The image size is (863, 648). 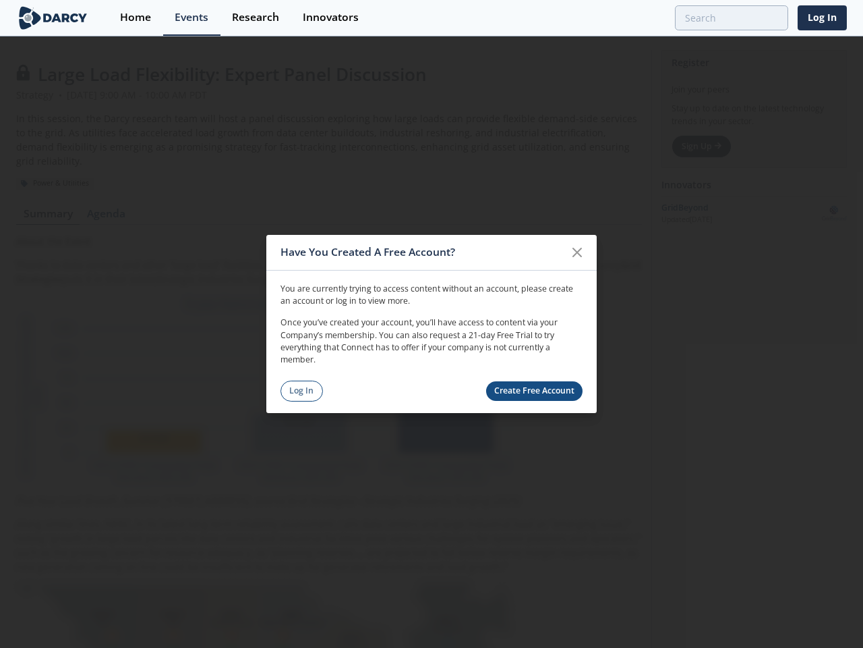 What do you see at coordinates (53, 18) in the screenshot?
I see `img: logo-wide.svg` at bounding box center [53, 18].